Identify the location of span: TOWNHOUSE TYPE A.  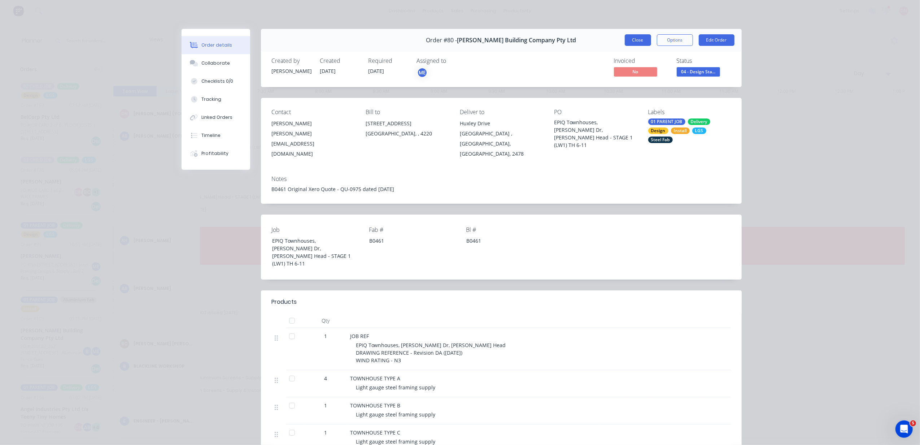
(375, 378).